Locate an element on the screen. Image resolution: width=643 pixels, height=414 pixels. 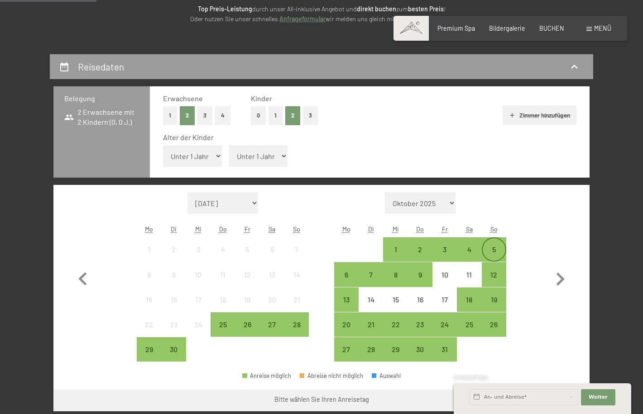
strong: direkt buchen is located at coordinates (376, 9).